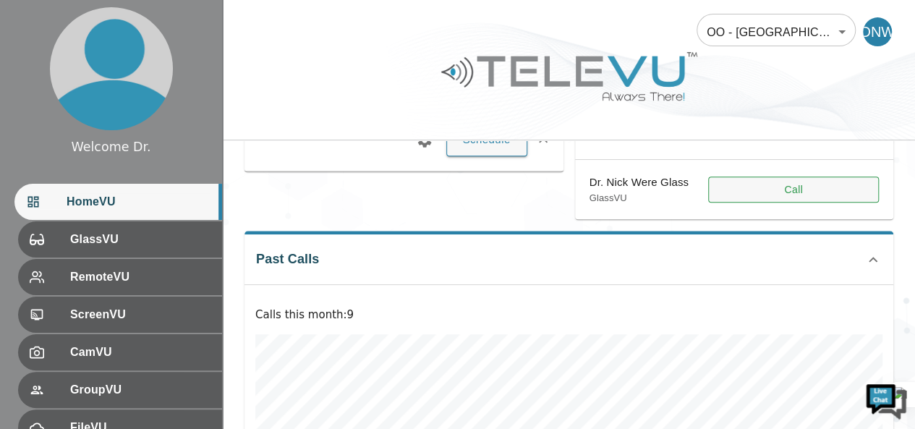 The height and width of the screenshot is (429, 915). I want to click on div: GroupVU, so click(120, 390).